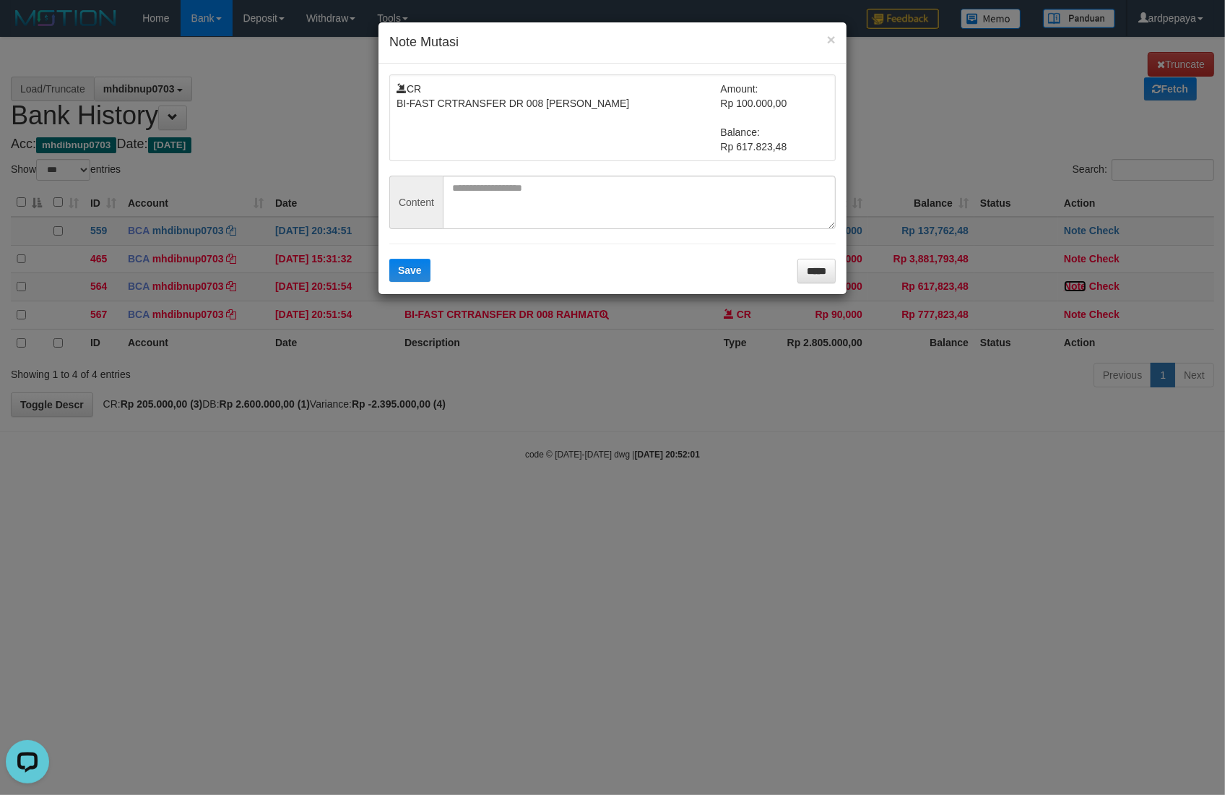  Describe the element at coordinates (613, 43) in the screenshot. I see `h4: Note Mutasi` at that location.